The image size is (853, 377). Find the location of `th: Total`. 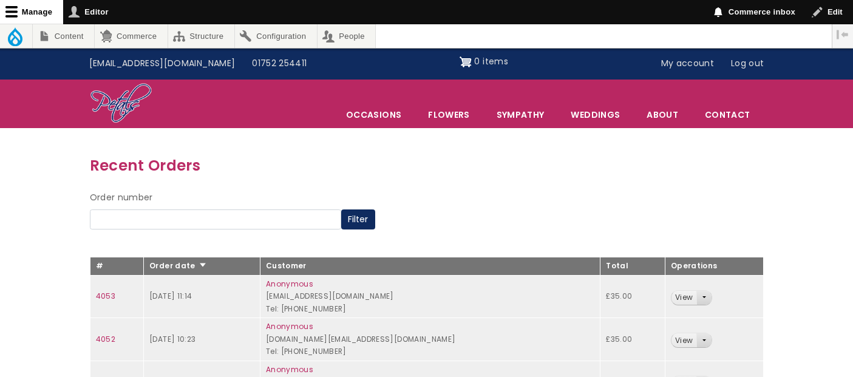

th: Total is located at coordinates (632, 266).